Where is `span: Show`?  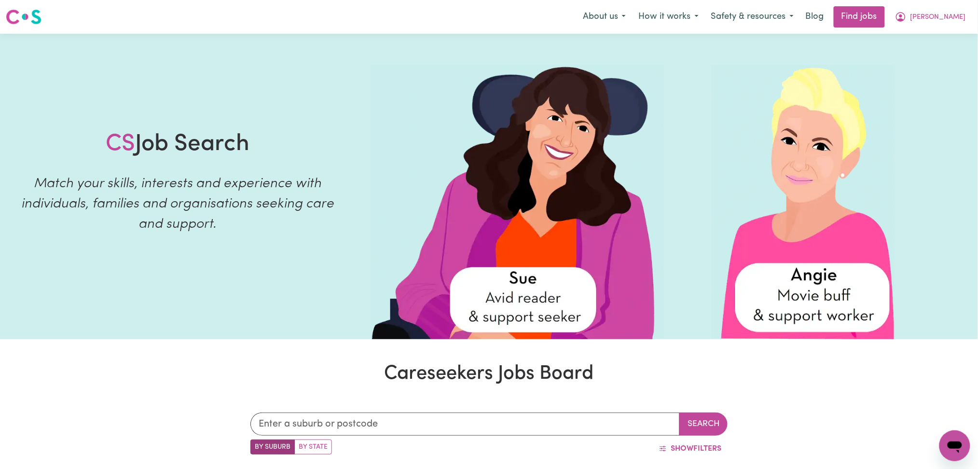 span: Show is located at coordinates (682, 449).